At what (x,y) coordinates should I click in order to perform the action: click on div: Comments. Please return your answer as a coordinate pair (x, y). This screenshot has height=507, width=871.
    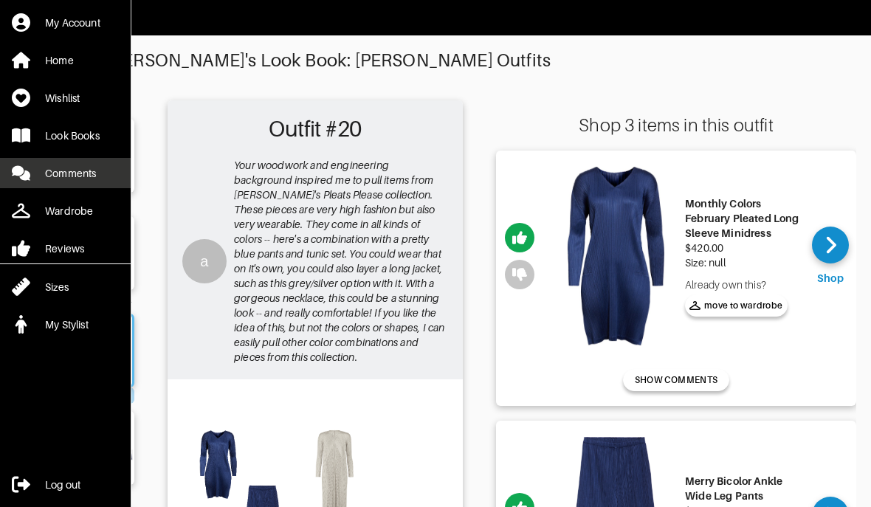
    Looking at the image, I should click on (70, 173).